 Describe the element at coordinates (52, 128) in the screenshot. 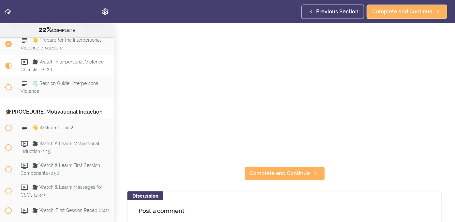

I see `span: 👋 Welcome back!` at that location.